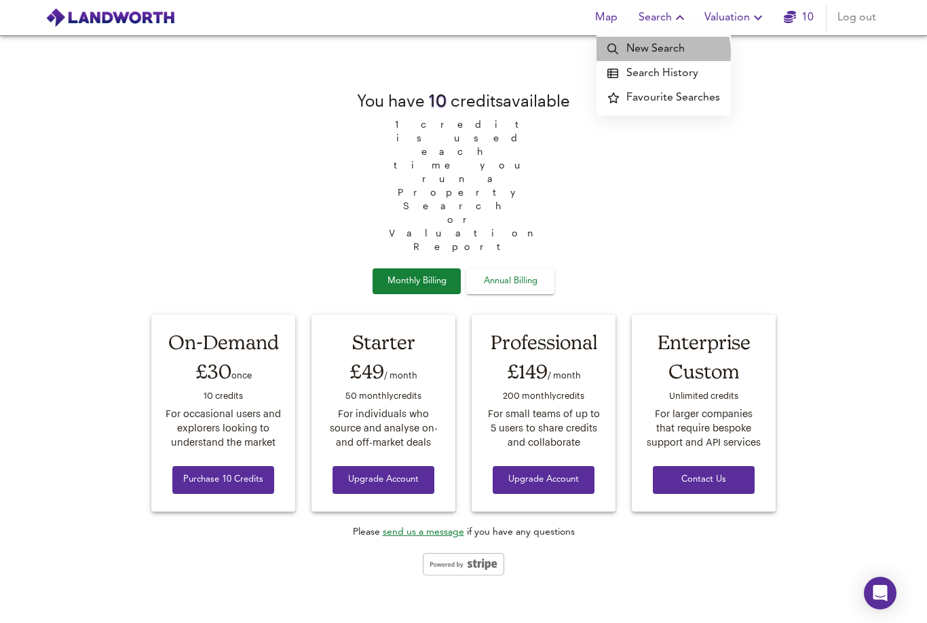 Image resolution: width=927 pixels, height=623 pixels. What do you see at coordinates (664, 49) in the screenshot?
I see `li: New Search` at bounding box center [664, 49].